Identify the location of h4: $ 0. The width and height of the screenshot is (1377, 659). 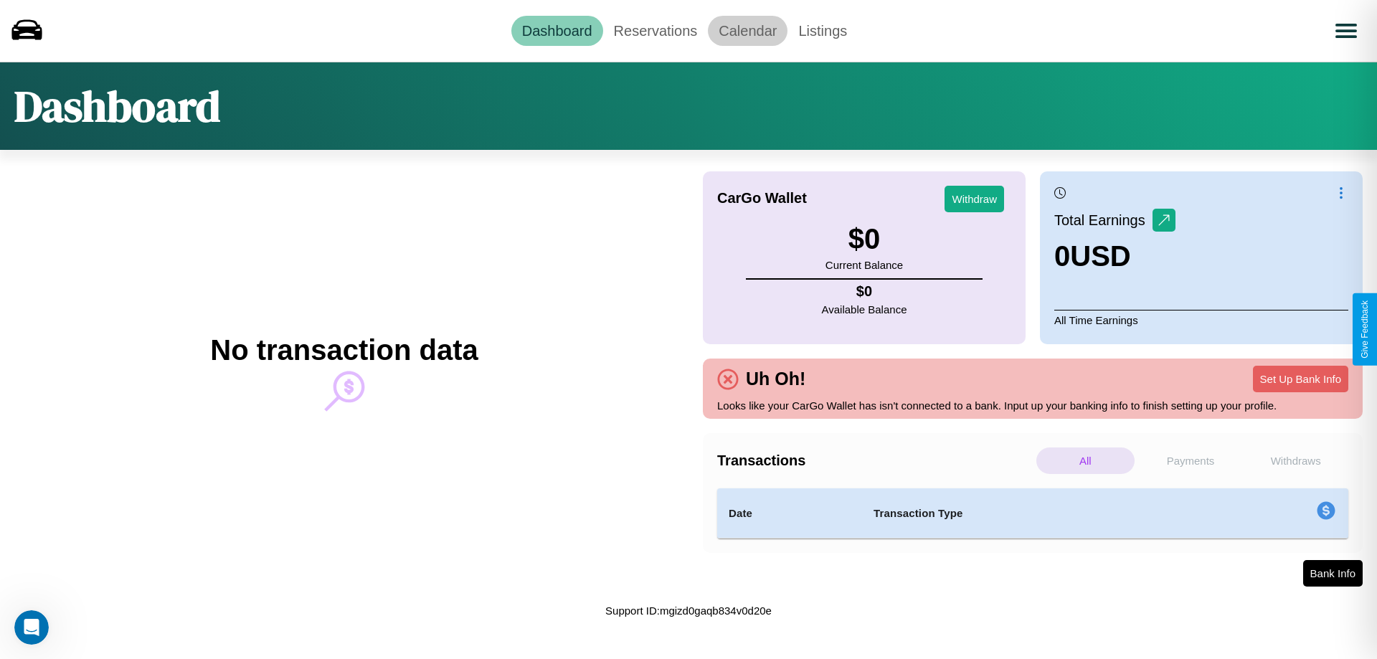
(864, 291).